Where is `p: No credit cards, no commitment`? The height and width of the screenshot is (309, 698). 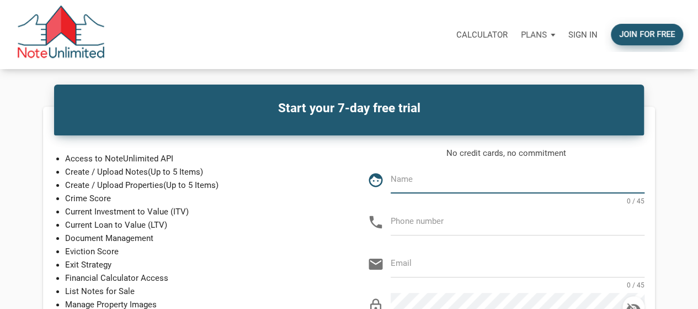
p: No credit cards, no commitment is located at coordinates (506, 153).